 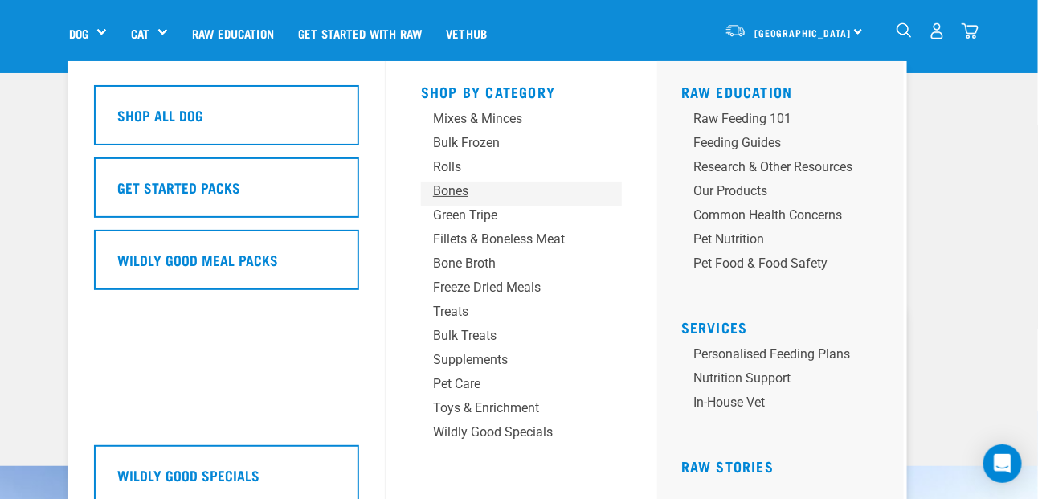 What do you see at coordinates (160, 115) in the screenshot?
I see `h5: Shop All Dog` at bounding box center [160, 115].